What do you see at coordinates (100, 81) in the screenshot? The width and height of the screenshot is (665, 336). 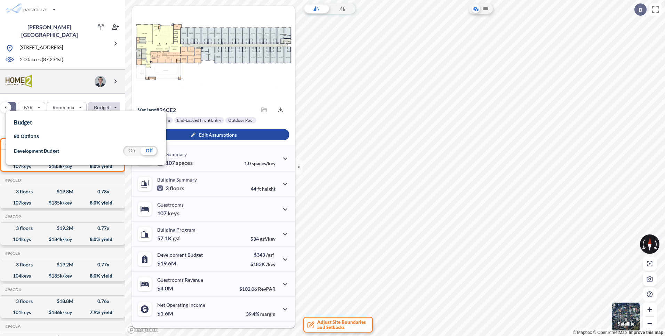 I see `img: user logo` at bounding box center [100, 81].